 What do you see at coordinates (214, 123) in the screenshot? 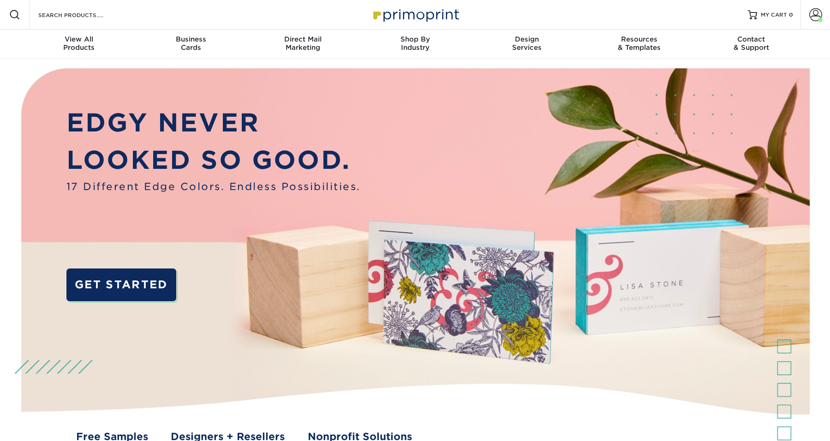
I see `p: EDGY NEVER` at bounding box center [214, 123].